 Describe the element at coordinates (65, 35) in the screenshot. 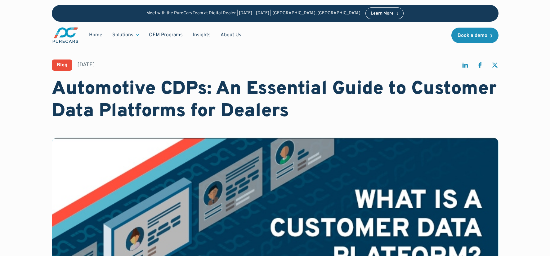

I see `a: main` at that location.